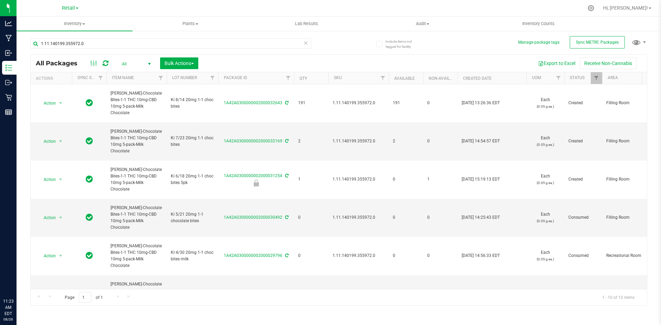  What do you see at coordinates (179, 63) in the screenshot?
I see `span: Bulk Actions` at bounding box center [179, 63].